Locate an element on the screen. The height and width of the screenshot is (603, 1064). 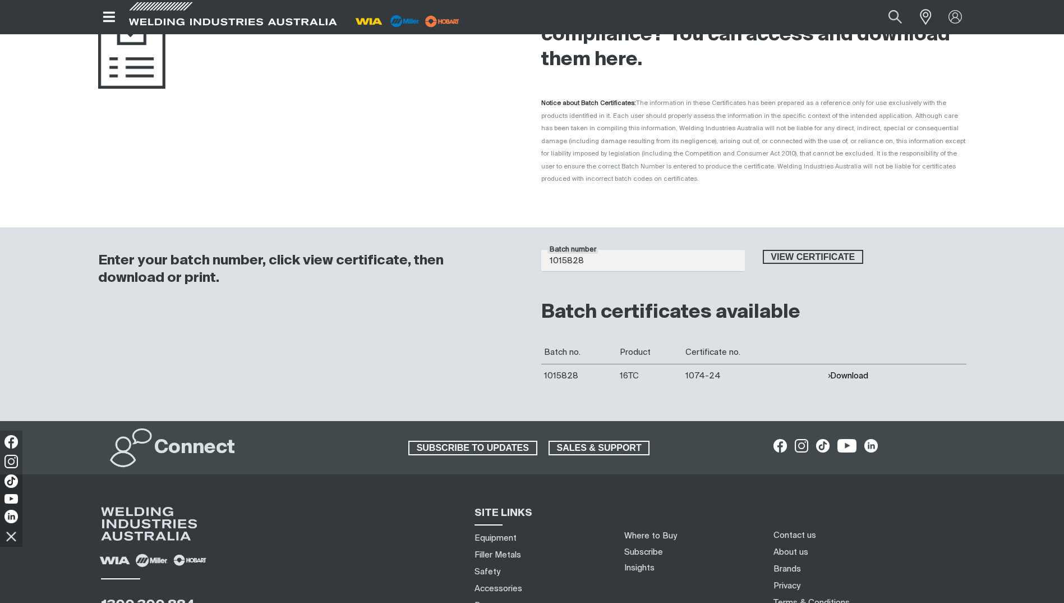
img: hide socials is located at coordinates (11, 536).